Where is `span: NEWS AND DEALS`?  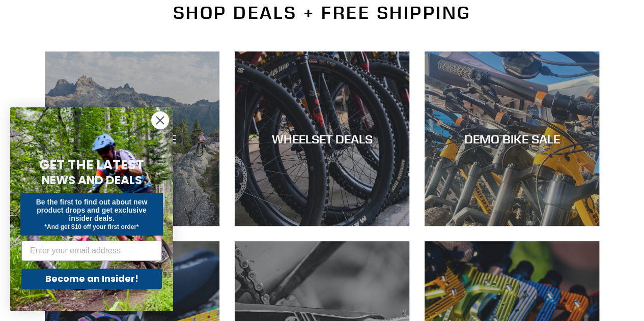 span: NEWS AND DEALS is located at coordinates (92, 180).